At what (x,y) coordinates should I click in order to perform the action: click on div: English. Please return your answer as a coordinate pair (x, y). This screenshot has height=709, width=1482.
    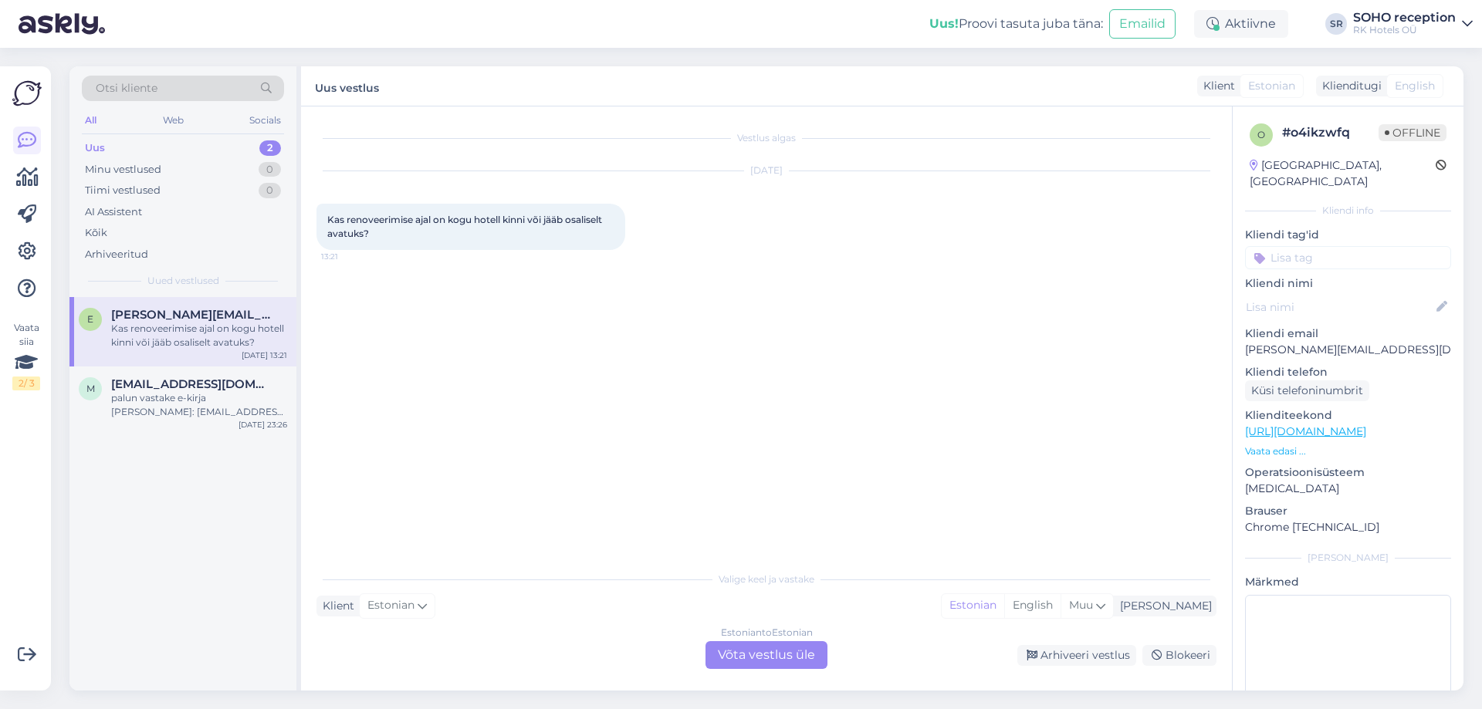
    Looking at the image, I should click on (1032, 606).